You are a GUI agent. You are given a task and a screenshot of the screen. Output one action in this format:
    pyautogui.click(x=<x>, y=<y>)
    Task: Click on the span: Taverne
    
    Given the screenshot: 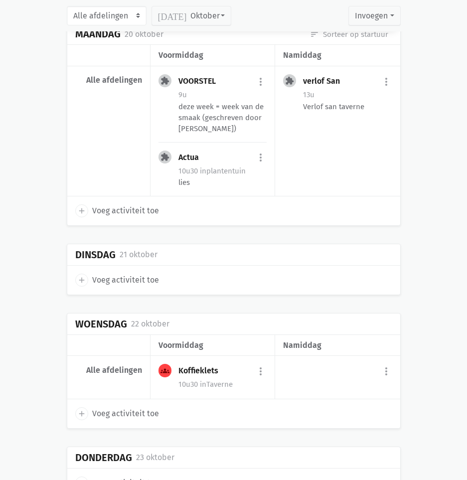 What is the action you would take?
    pyautogui.click(x=216, y=384)
    